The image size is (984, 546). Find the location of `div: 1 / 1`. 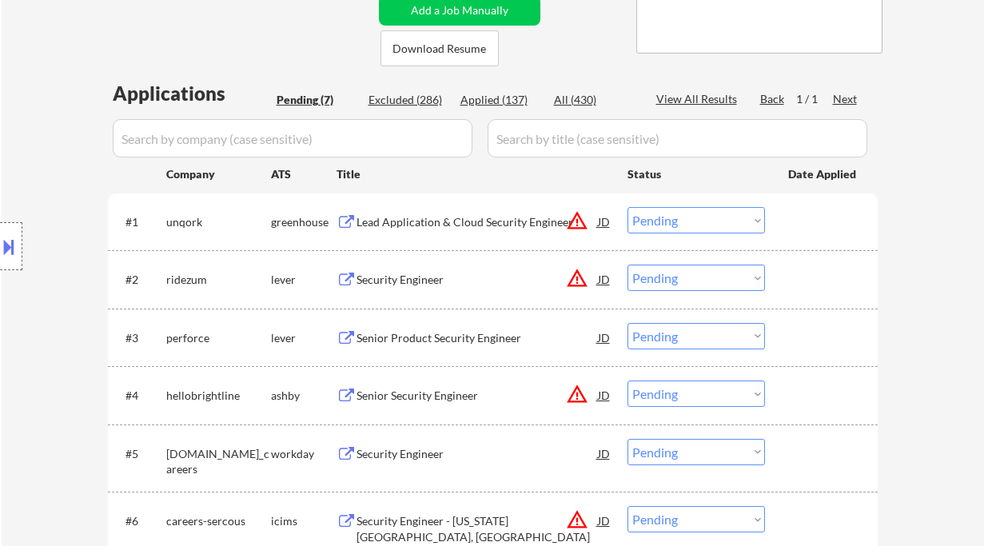

div: 1 / 1 is located at coordinates (815, 99).